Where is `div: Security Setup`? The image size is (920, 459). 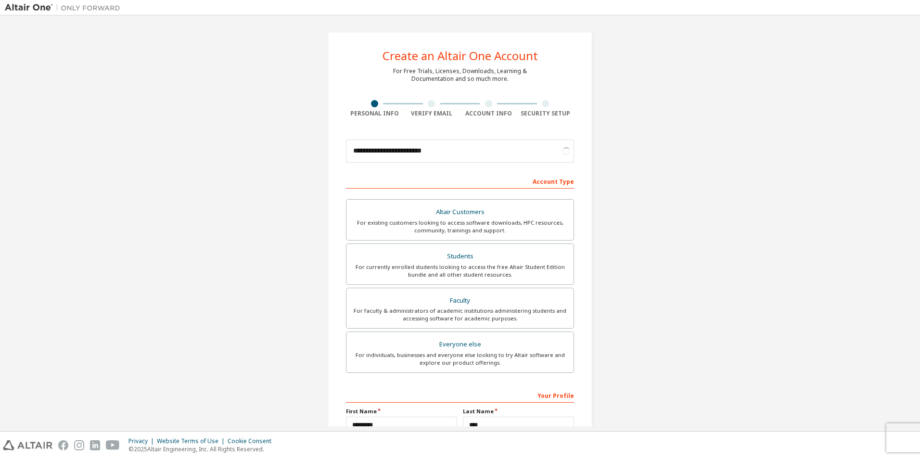 div: Security Setup is located at coordinates (546, 114).